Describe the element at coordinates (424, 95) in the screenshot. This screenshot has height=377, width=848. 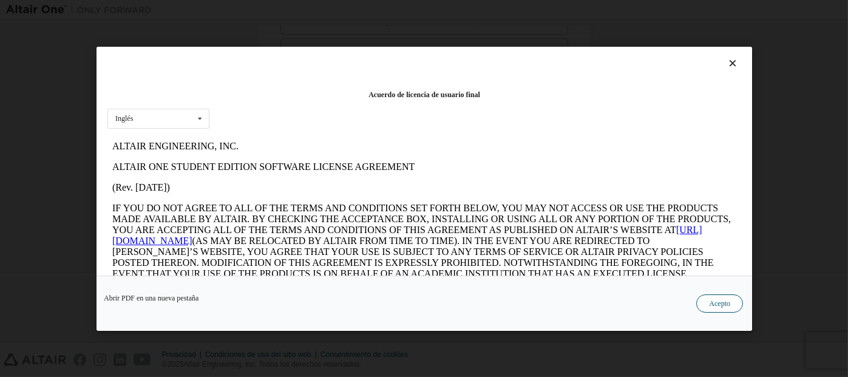
I see `font: Acuerdo de licencia de usuario final` at that location.